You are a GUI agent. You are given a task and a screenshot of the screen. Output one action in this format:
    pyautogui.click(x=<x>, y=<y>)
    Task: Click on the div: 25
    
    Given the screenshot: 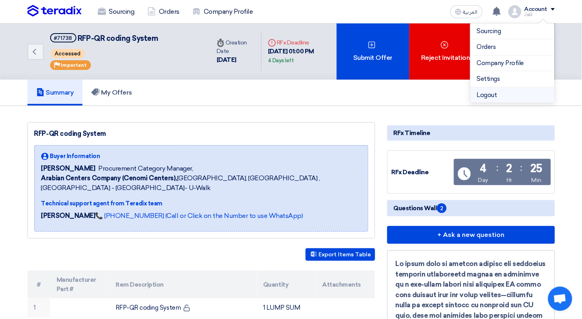 What is the action you would take?
    pyautogui.click(x=537, y=169)
    